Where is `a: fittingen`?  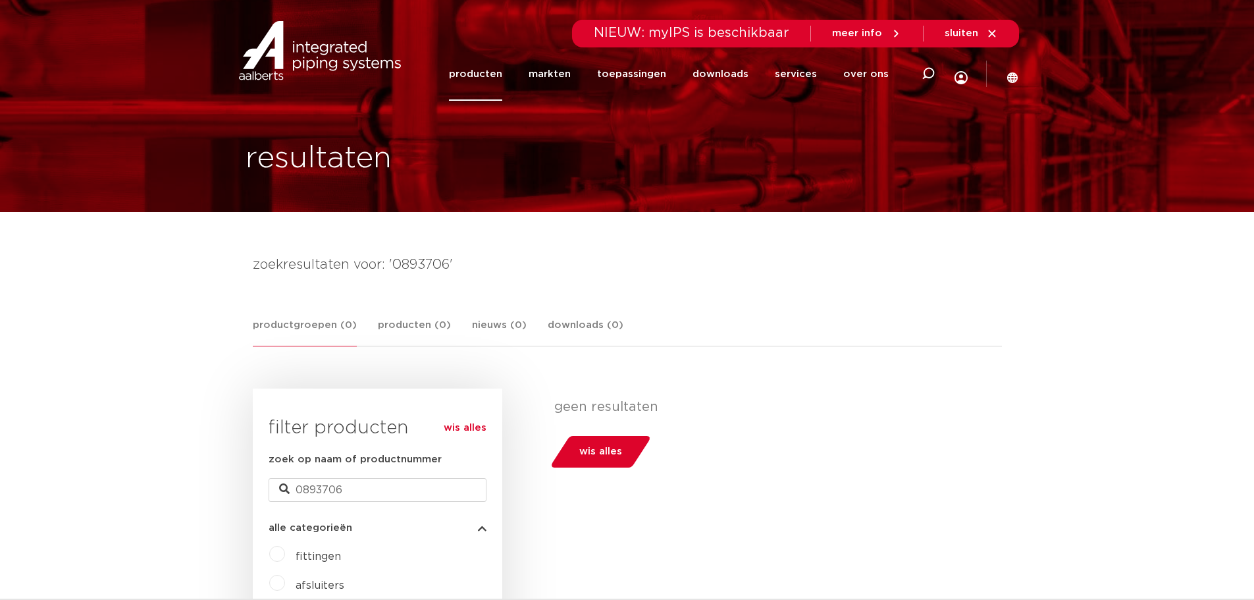
a: fittingen is located at coordinates (318, 556).